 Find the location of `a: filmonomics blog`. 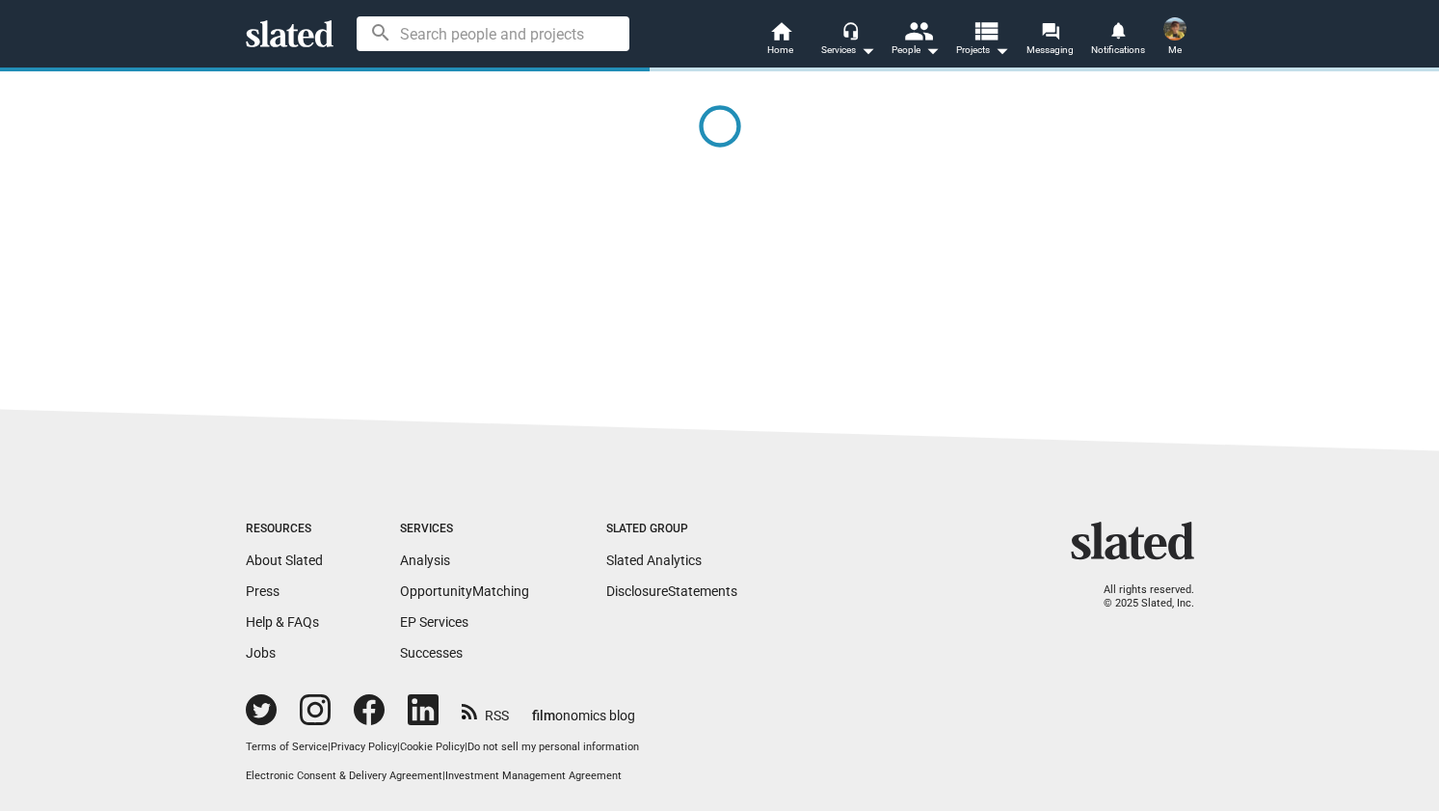

a: filmonomics blog is located at coordinates (583, 708).